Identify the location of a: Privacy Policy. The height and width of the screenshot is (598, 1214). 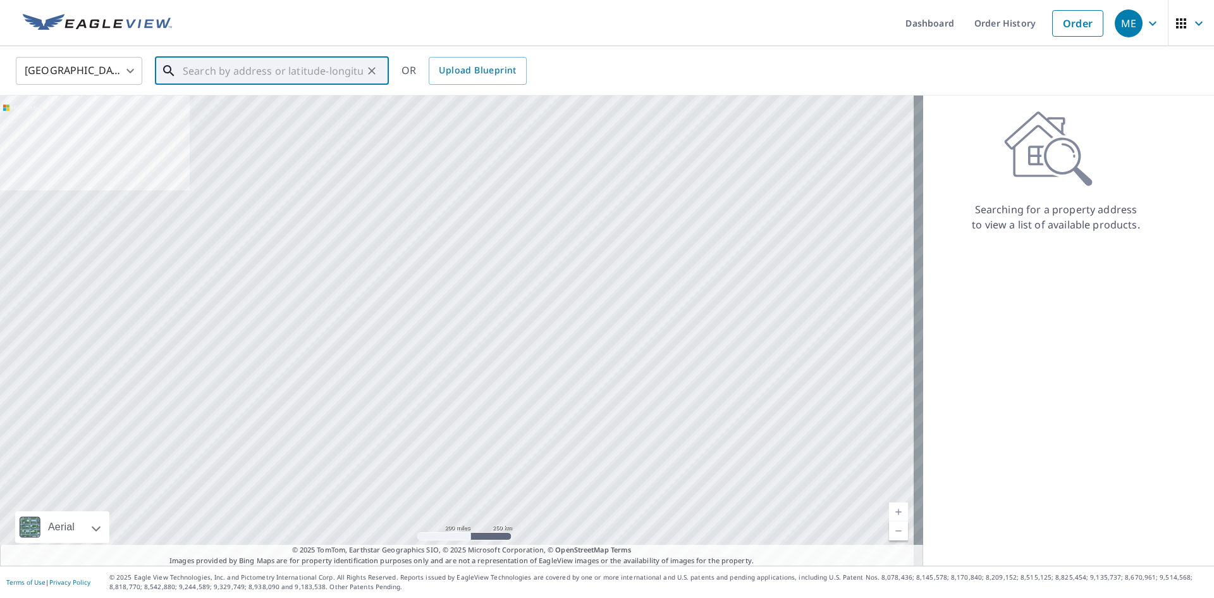
(70, 582).